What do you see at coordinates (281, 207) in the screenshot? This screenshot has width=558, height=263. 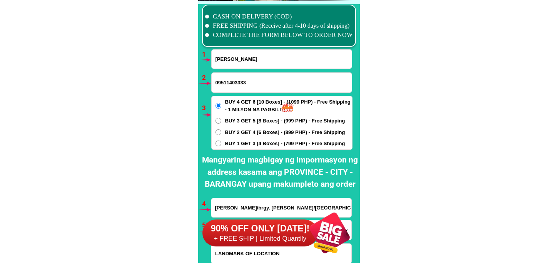 I see `input: Input address` at bounding box center [281, 207].